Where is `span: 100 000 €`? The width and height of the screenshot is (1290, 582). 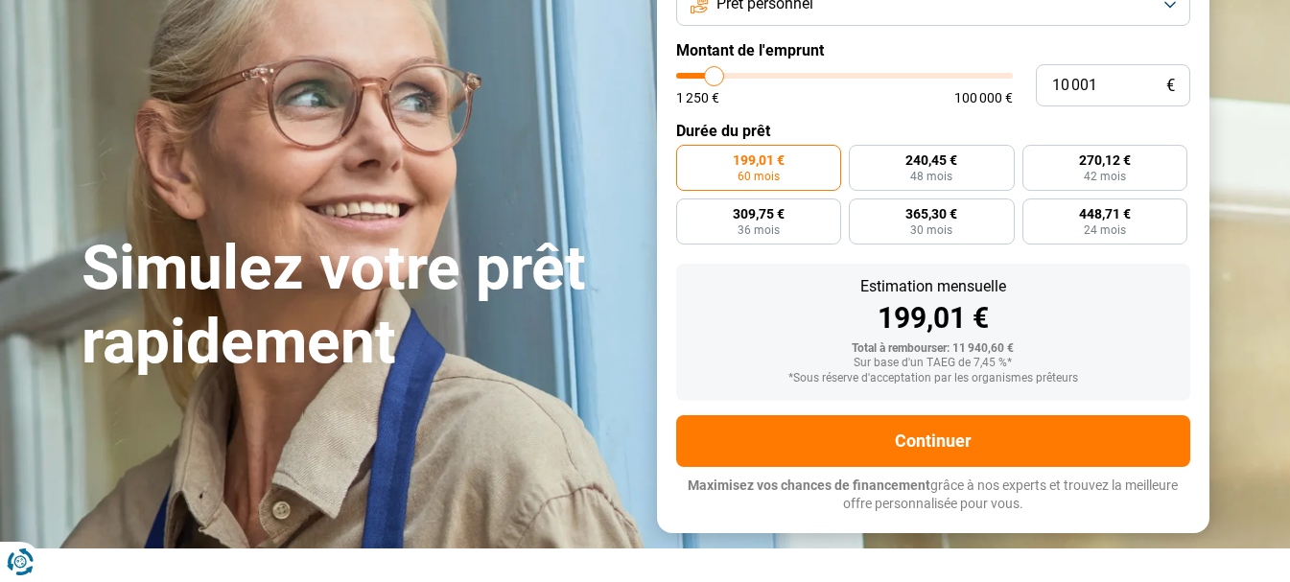
span: 100 000 € is located at coordinates (983, 98).